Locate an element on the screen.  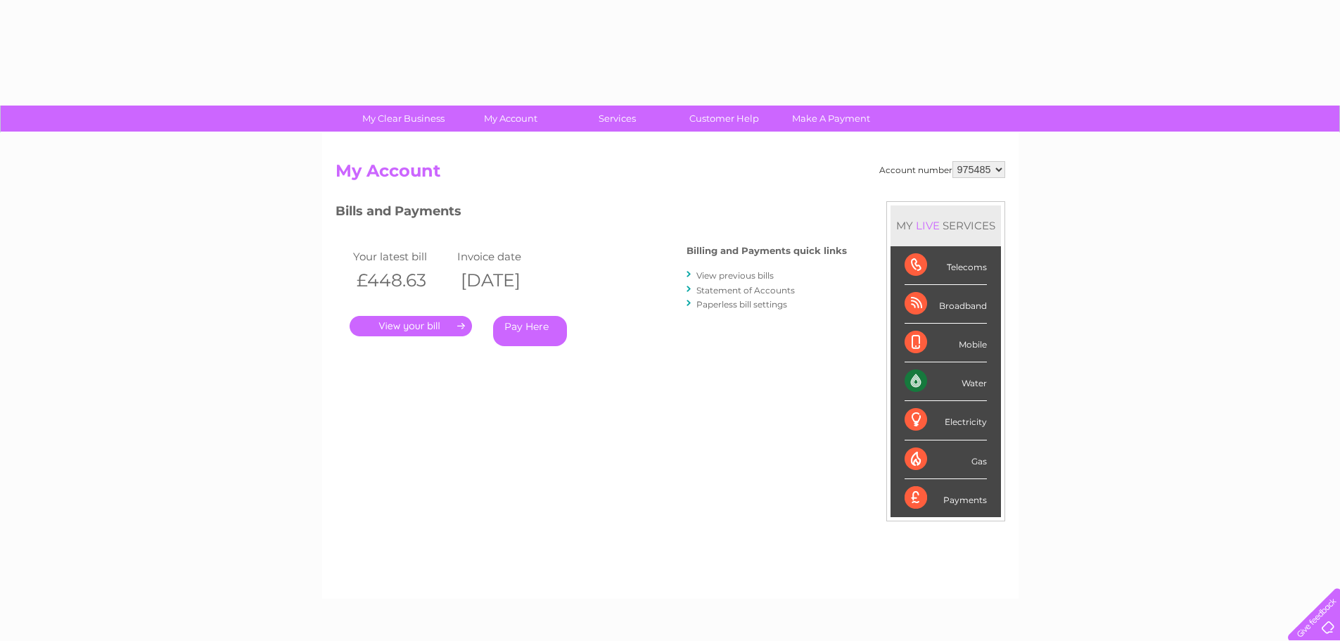
td: Invoice date is located at coordinates (506, 256).